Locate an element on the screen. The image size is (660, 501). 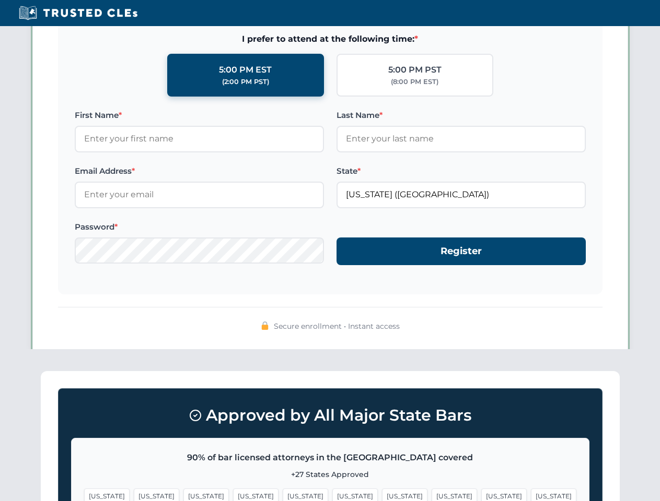
button: Register is located at coordinates (461, 251).